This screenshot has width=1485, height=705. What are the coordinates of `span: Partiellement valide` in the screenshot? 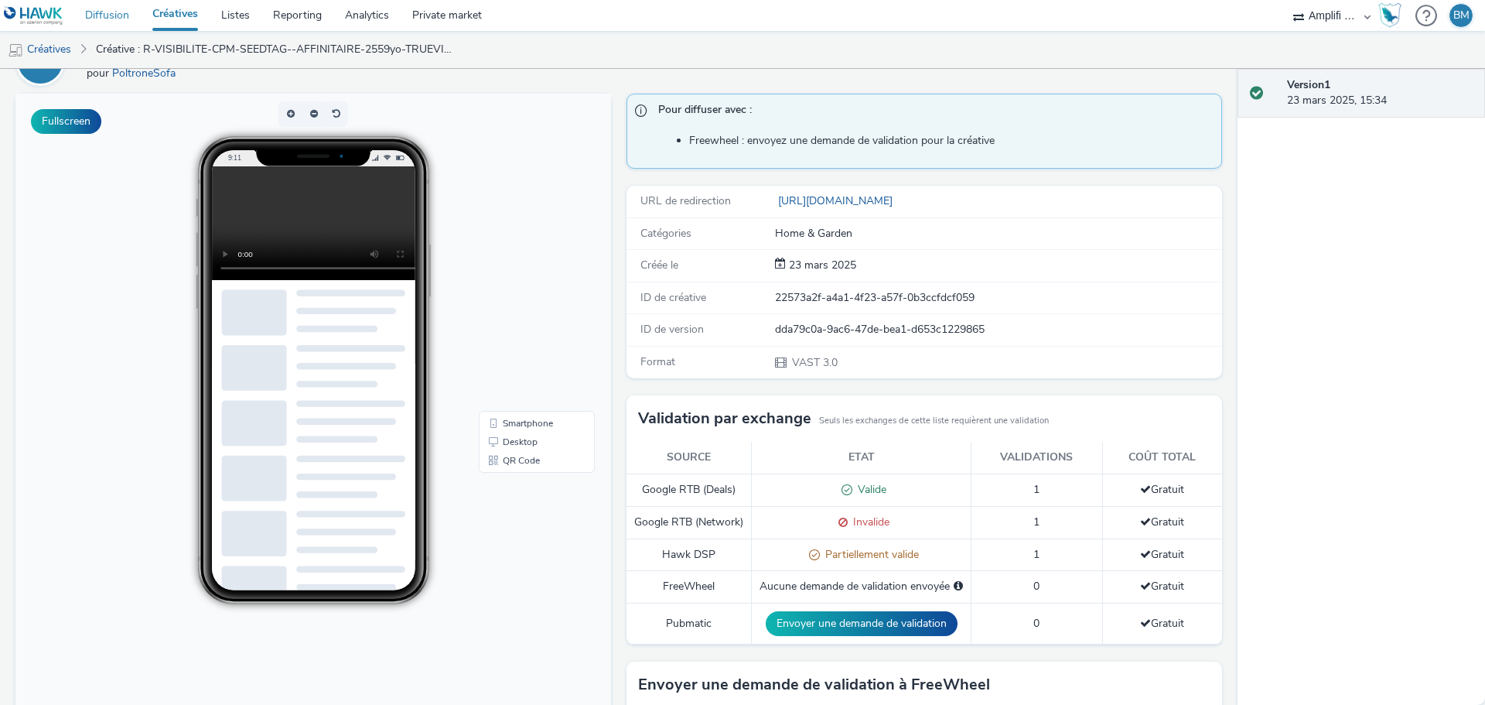 It's located at (869, 554).